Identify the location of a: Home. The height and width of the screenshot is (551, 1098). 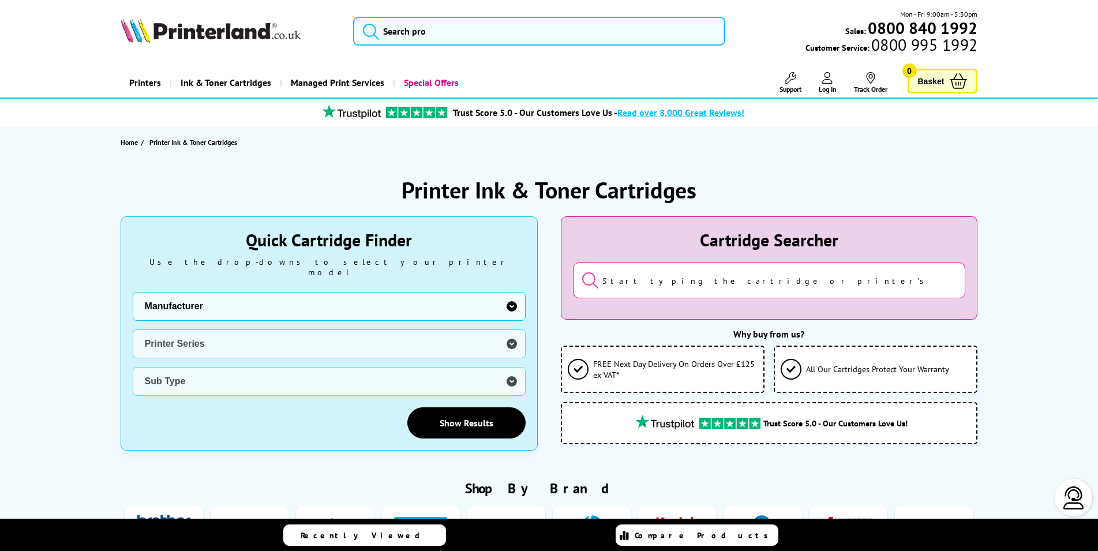
(130, 142).